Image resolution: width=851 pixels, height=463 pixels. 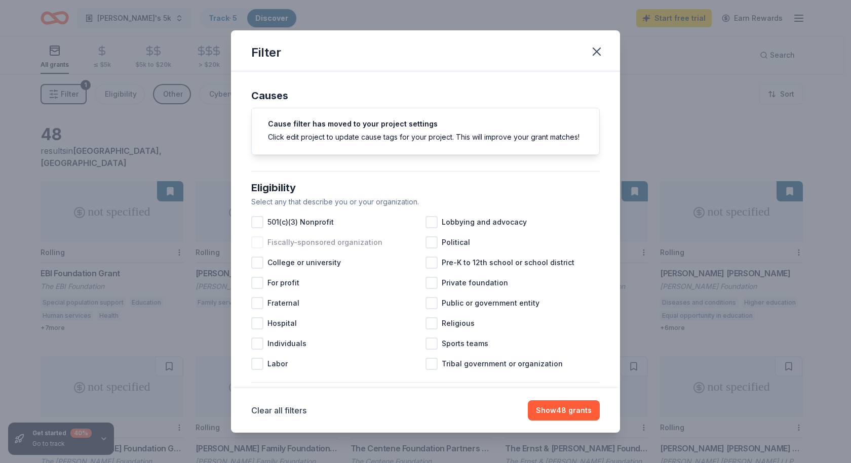 I want to click on span: Religious, so click(x=458, y=324).